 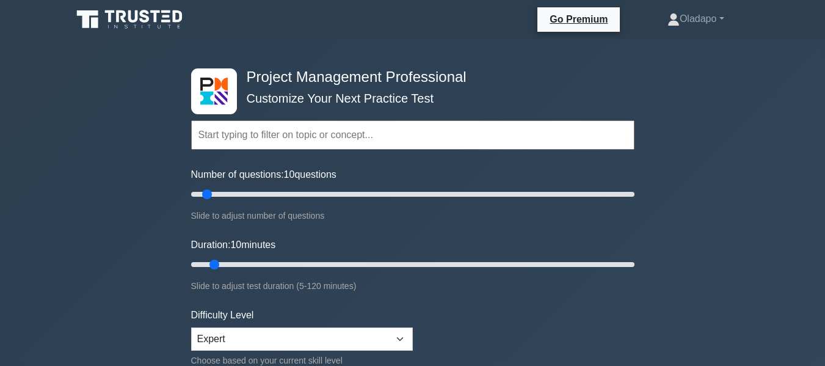 I want to click on h4: Project Management Professional, so click(x=408, y=77).